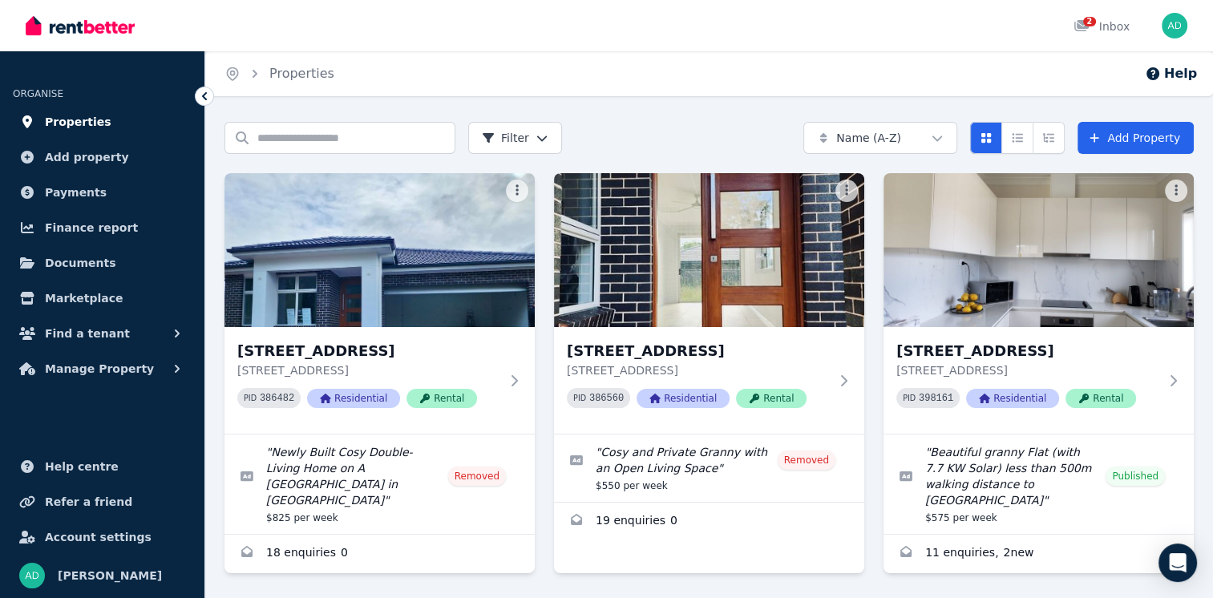 The image size is (1213, 598). What do you see at coordinates (102, 467) in the screenshot?
I see `a: Help centre` at bounding box center [102, 467].